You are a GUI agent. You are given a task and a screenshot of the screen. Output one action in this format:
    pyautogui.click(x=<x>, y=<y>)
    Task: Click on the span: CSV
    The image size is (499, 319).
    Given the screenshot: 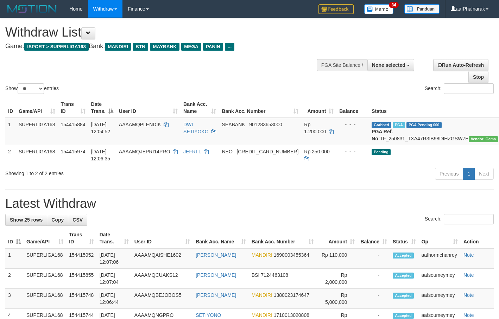 What is the action you would take?
    pyautogui.click(x=77, y=220)
    